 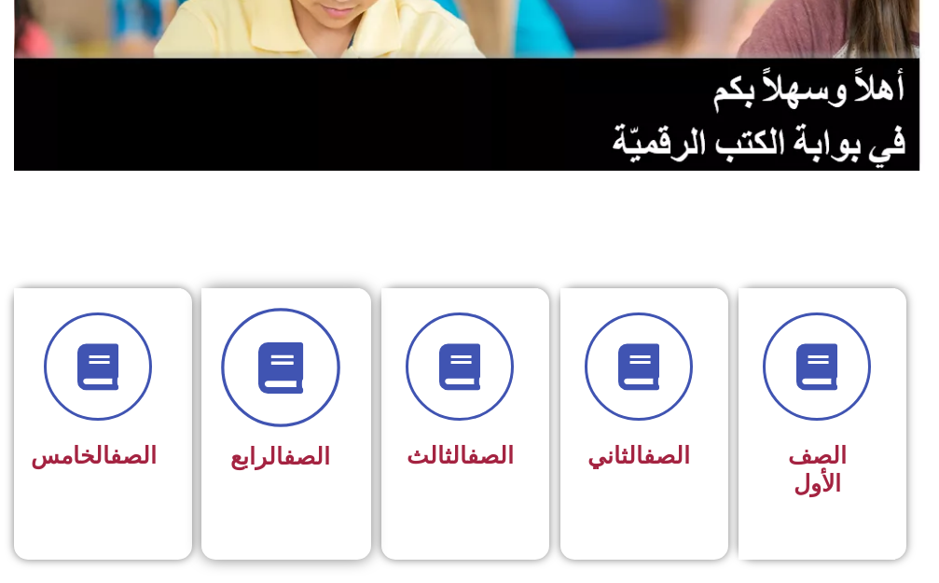 What do you see at coordinates (817, 469) in the screenshot?
I see `span: الصف الأول` at bounding box center [817, 469].